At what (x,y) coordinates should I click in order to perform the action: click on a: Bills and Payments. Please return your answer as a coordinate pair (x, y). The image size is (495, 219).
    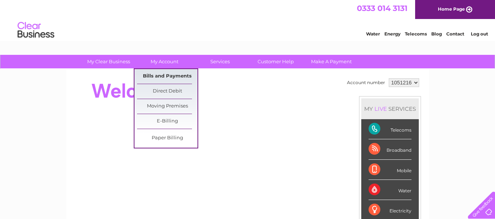
    Looking at the image, I should click on (167, 77).